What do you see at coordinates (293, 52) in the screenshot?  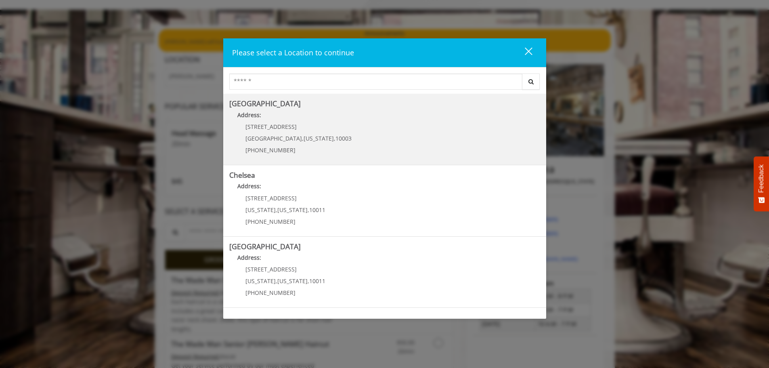 I see `span: Please select a Location to continue` at bounding box center [293, 52].